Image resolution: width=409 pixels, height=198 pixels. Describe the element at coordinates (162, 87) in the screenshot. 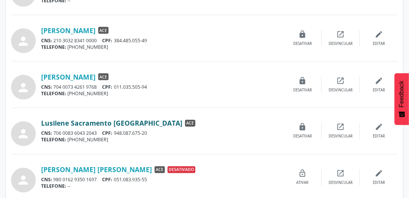

I see `div: 704 0073 4261 9768 011.035.505-94` at that location.